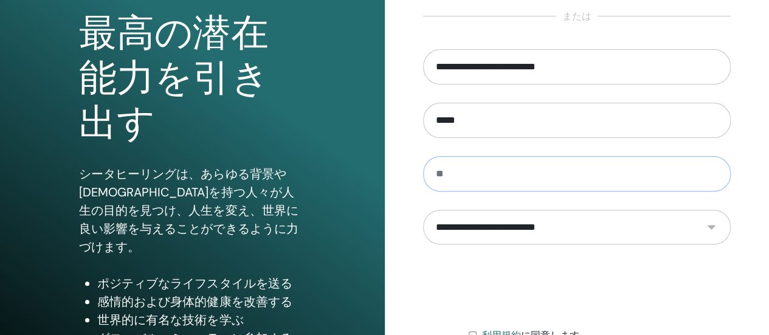  Describe the element at coordinates (174, 78) in the screenshot. I see `font: 最高の潜在能力を引き出す` at that location.